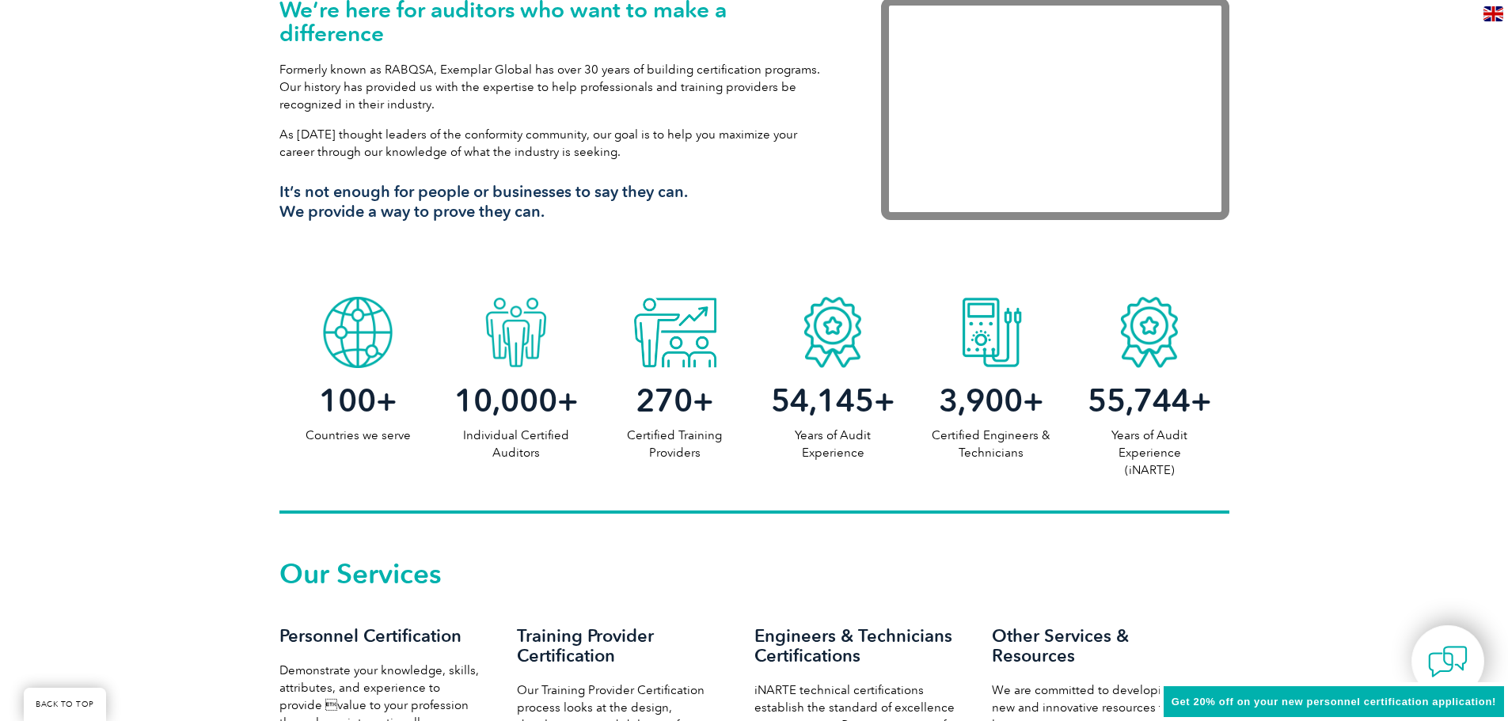 The width and height of the screenshot is (1508, 721). What do you see at coordinates (1150, 453) in the screenshot?
I see `p: Years of Audit Experience (iNARTE)` at bounding box center [1150, 453].